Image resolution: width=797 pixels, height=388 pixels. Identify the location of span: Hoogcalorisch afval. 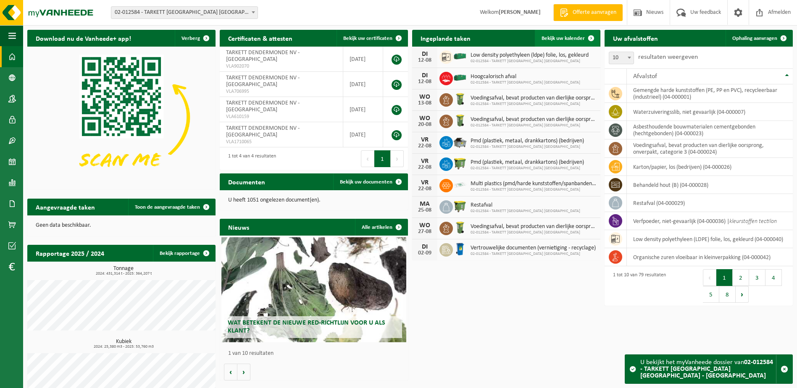
(525, 77).